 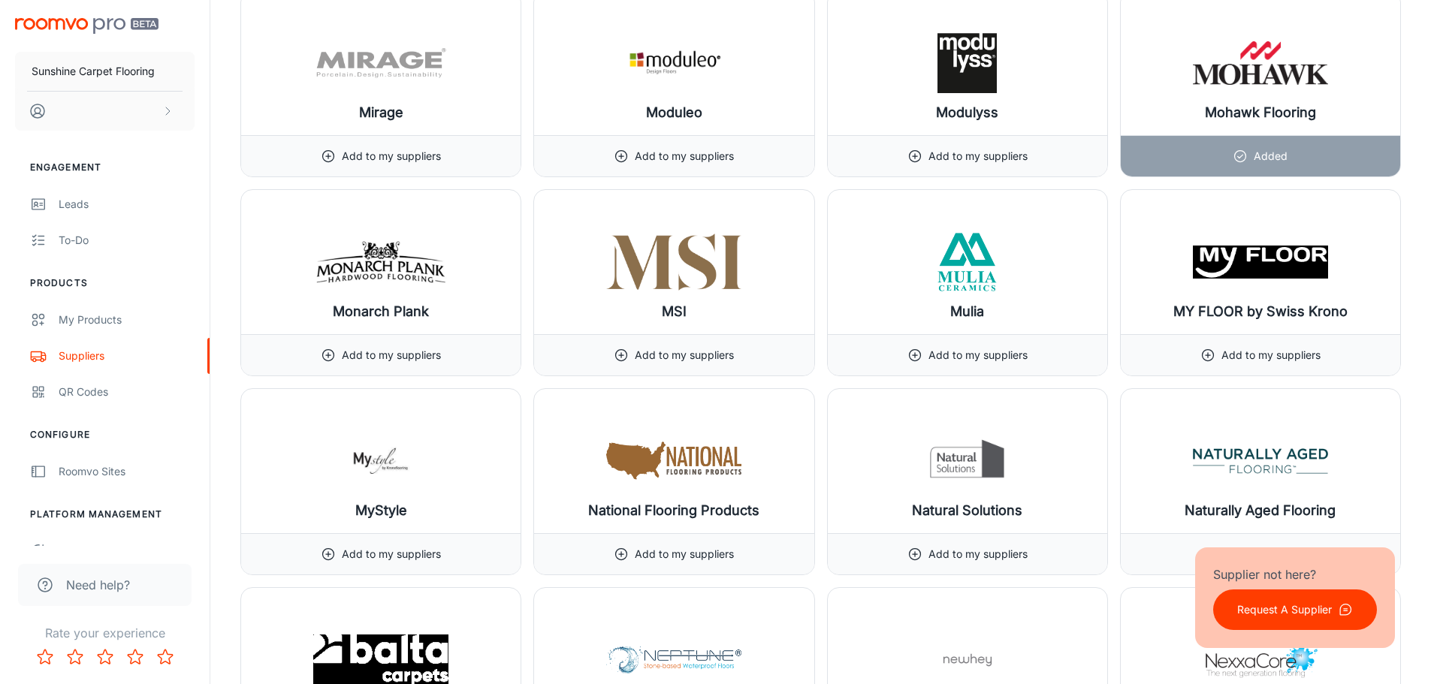 I want to click on h6: Mulia, so click(x=967, y=312).